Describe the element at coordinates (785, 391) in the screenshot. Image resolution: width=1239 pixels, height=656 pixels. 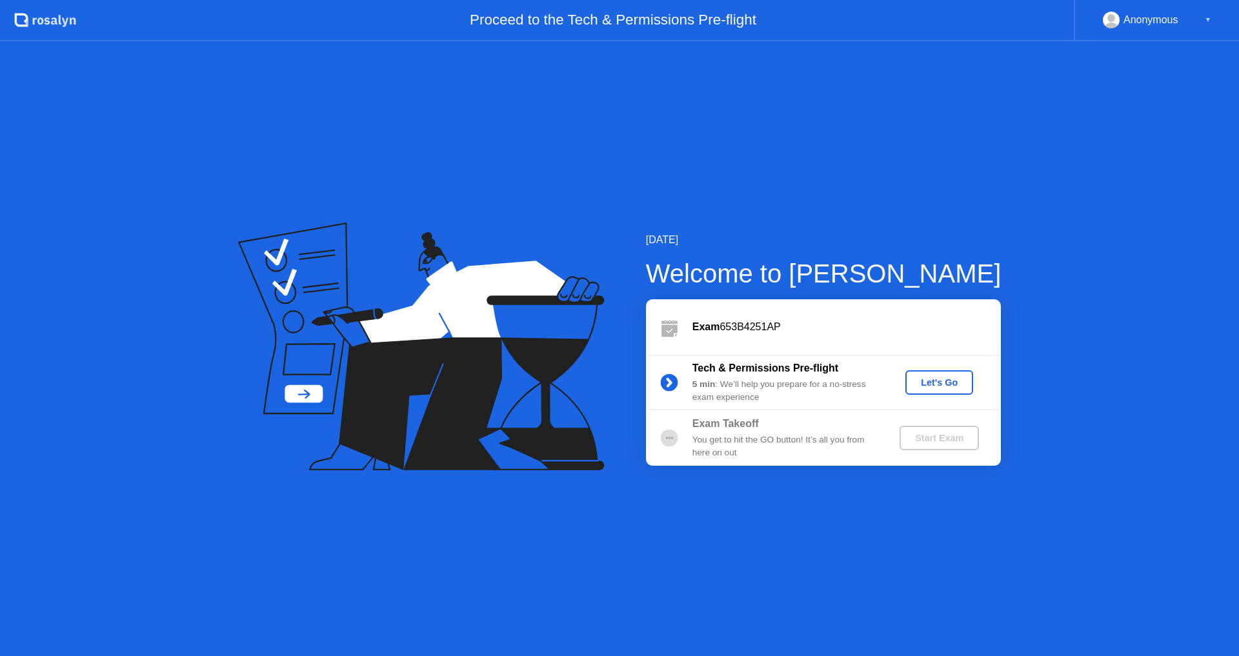
I see `div: : We’ll help you prepare for a no-stress exam experience` at that location.